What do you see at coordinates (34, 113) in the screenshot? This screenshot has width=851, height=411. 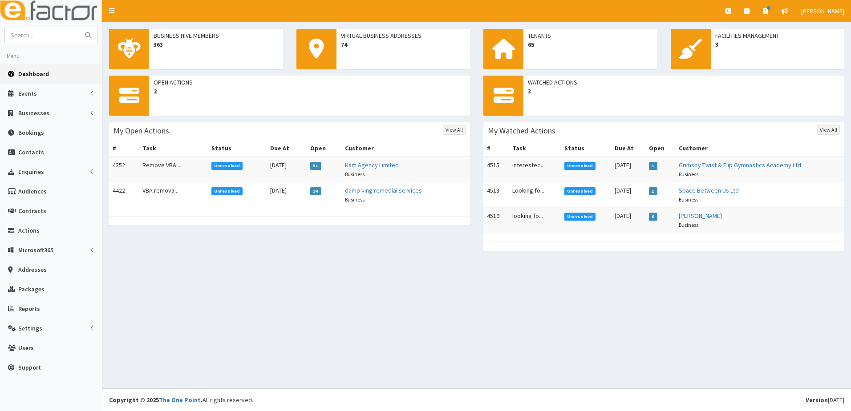 I see `span: Businesses` at bounding box center [34, 113].